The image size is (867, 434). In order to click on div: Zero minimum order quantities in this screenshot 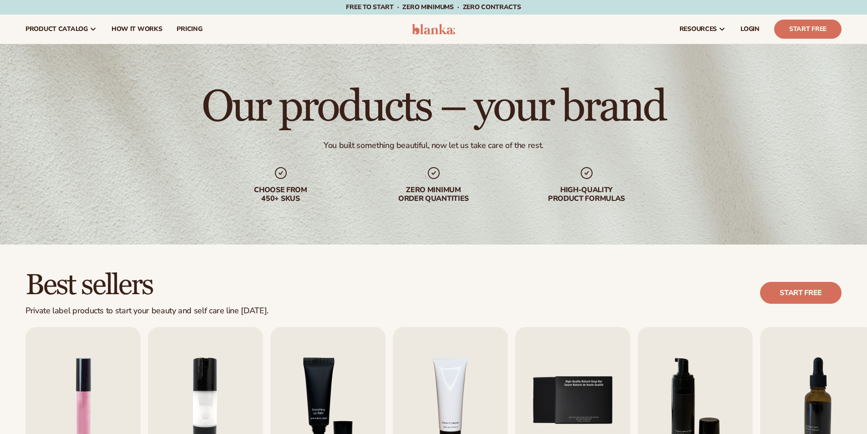, I will do `click(434, 194)`.